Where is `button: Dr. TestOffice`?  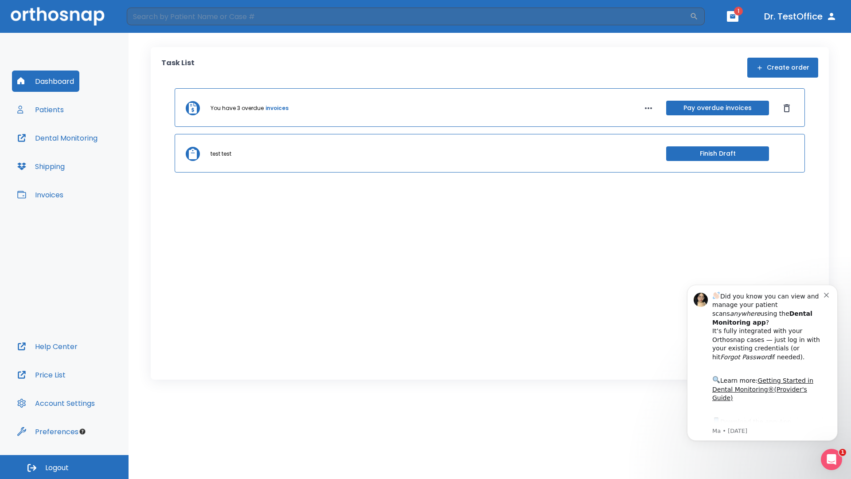
button: Dr. TestOffice is located at coordinates (801, 16).